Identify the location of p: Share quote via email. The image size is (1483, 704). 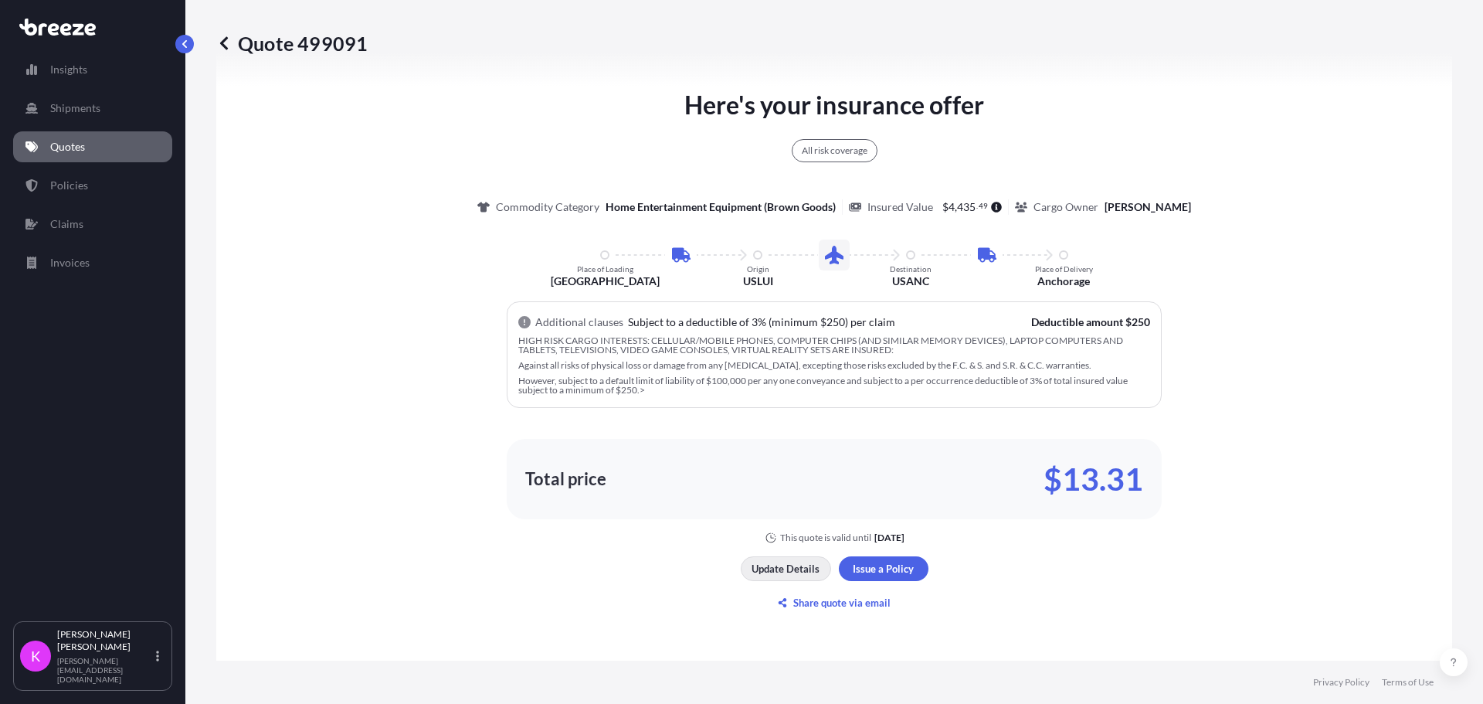
(842, 603).